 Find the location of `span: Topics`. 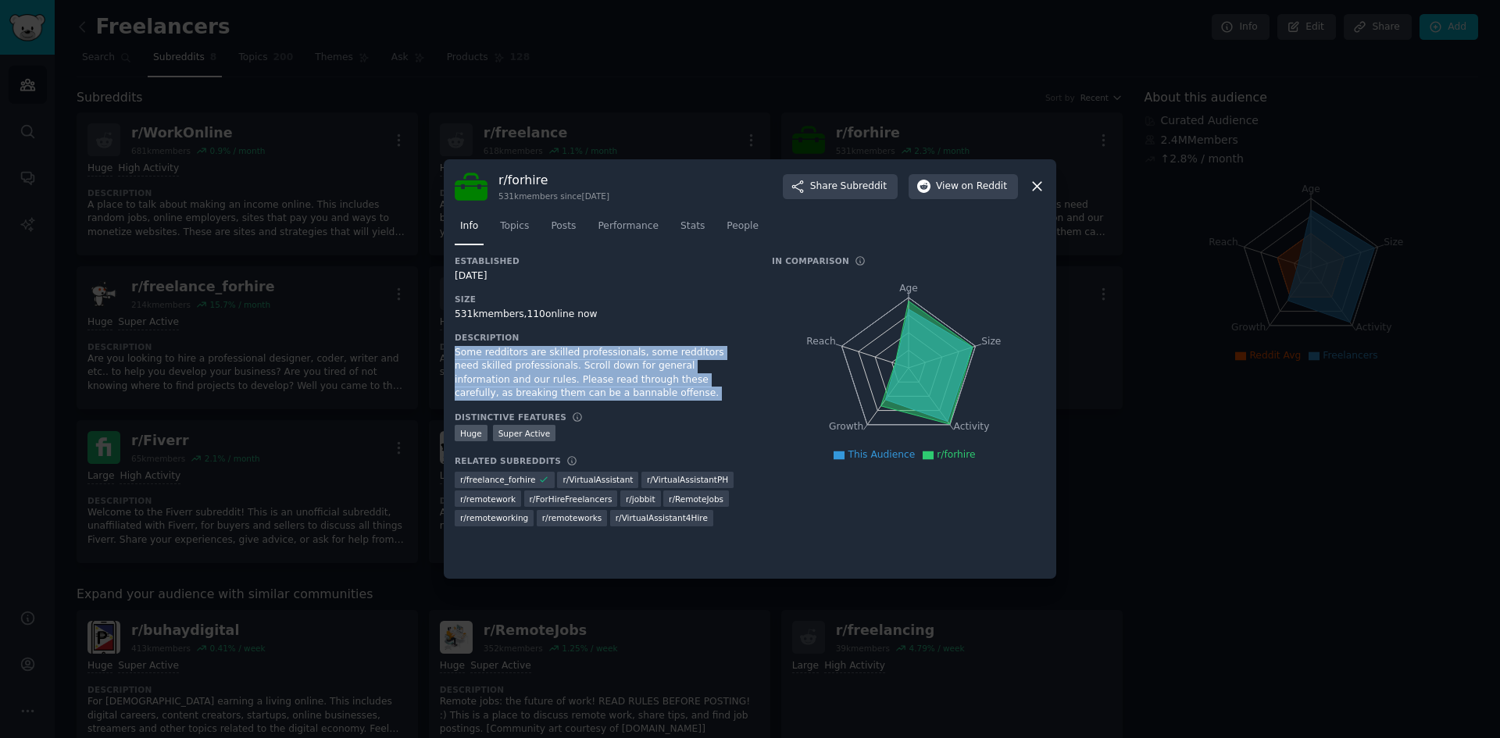

span: Topics is located at coordinates (514, 226).